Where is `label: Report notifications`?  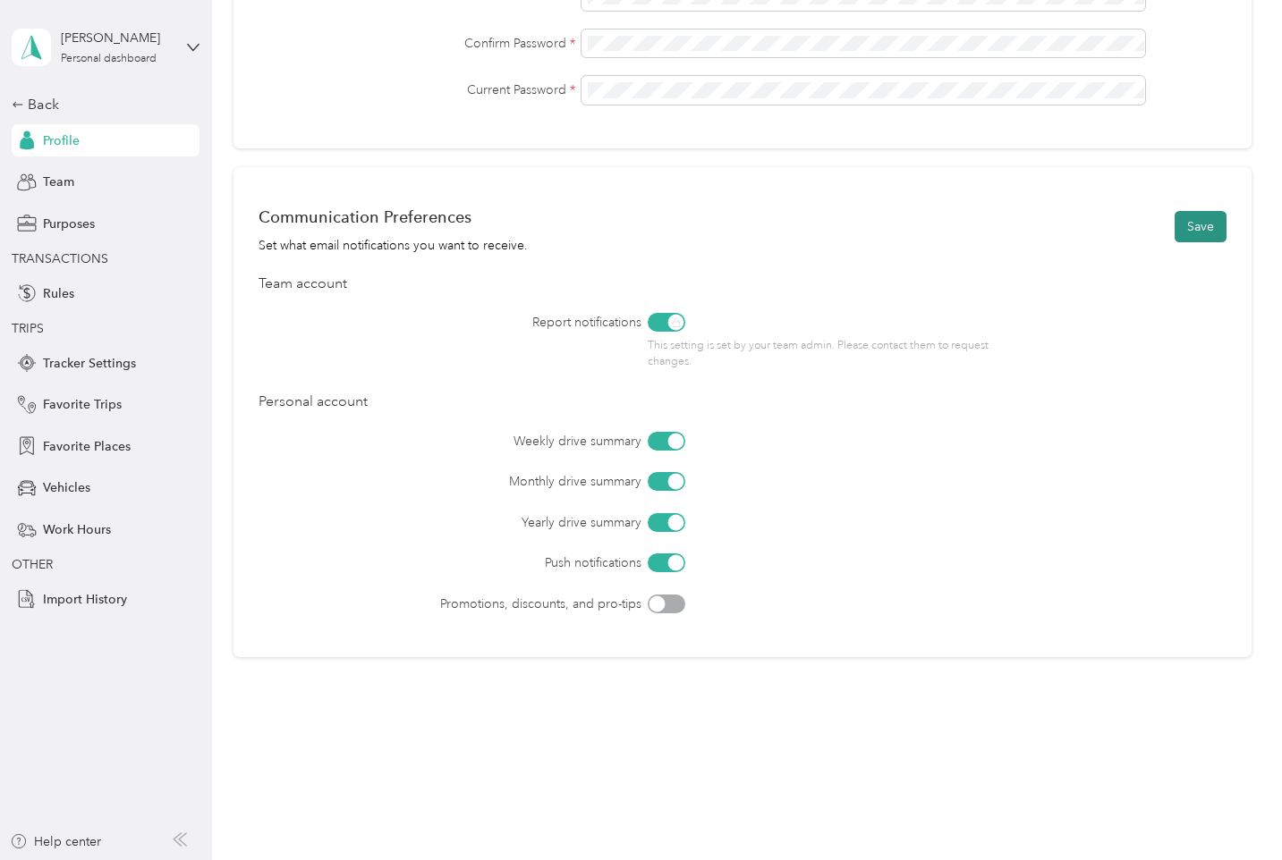
label: Report notifications is located at coordinates (500, 322).